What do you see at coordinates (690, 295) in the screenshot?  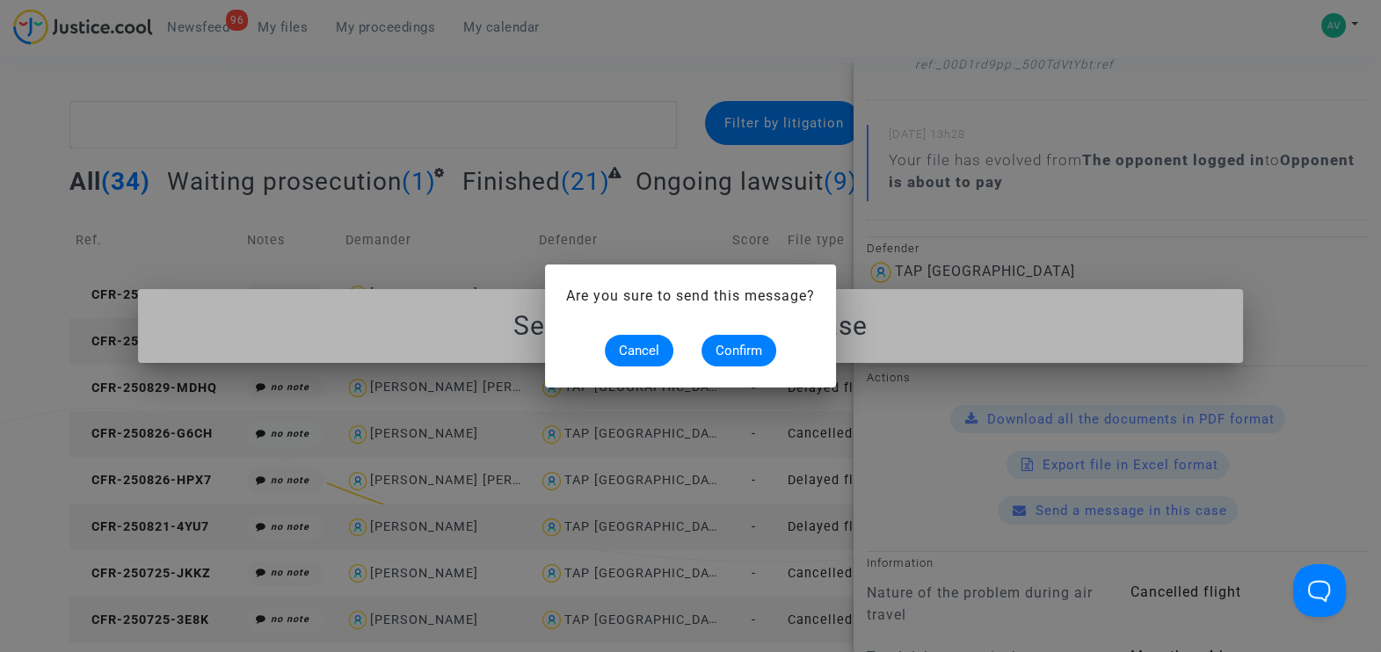 I see `span: Are you sure to send this message?` at bounding box center [690, 295].